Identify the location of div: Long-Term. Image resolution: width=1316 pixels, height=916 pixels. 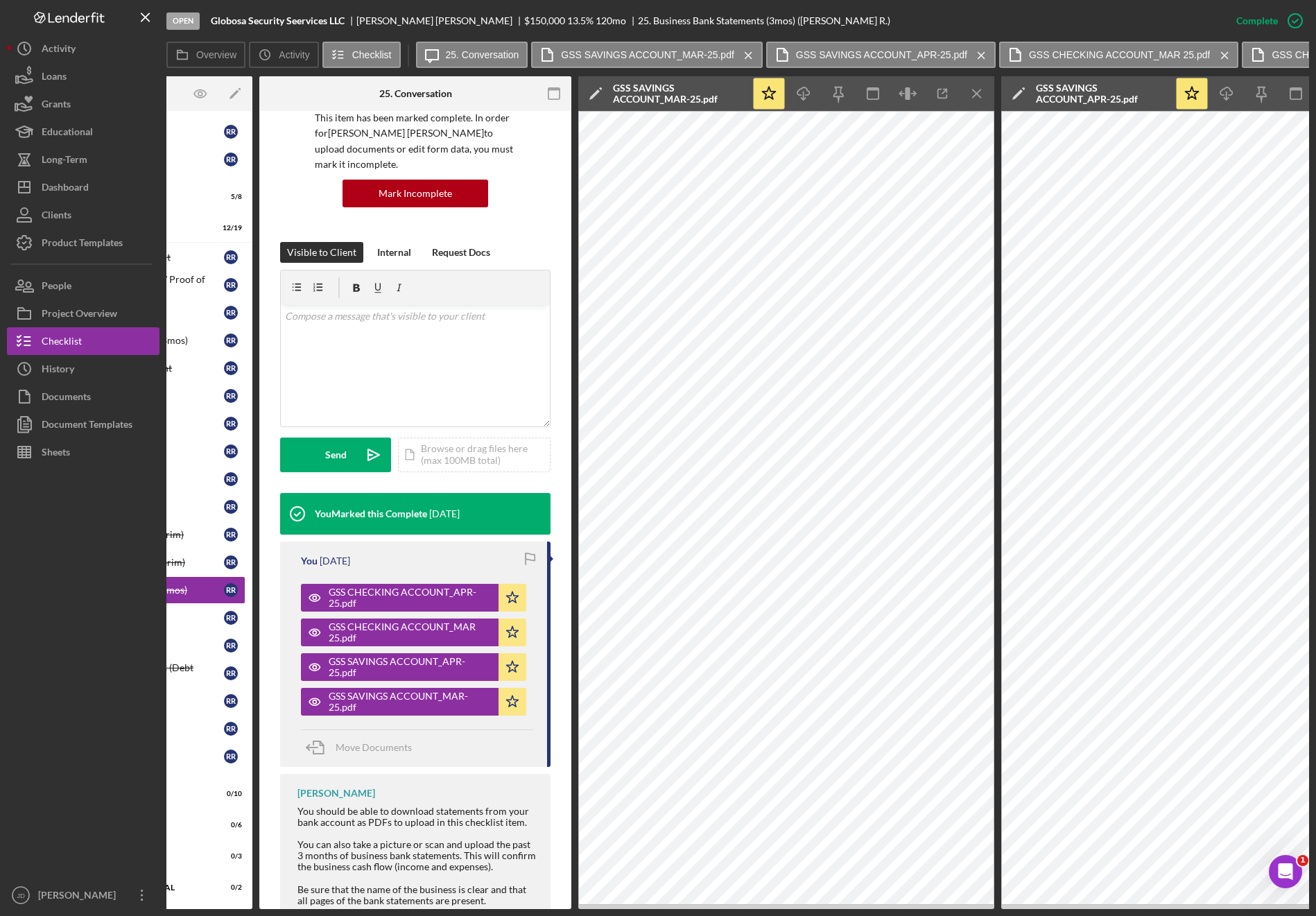
(65, 161).